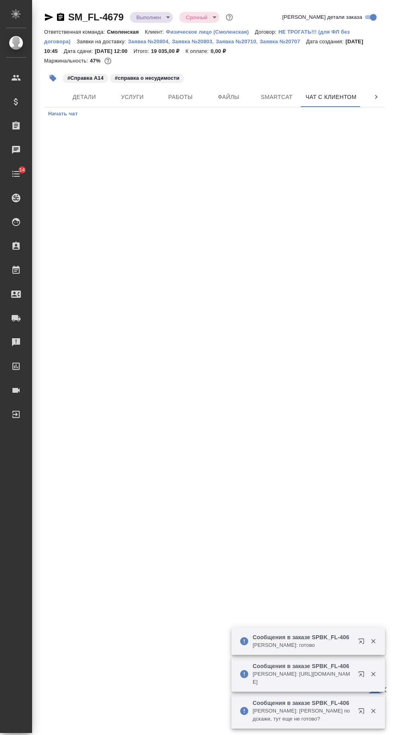 This screenshot has width=393, height=735. I want to click on p: Заявка №20707, so click(283, 41).